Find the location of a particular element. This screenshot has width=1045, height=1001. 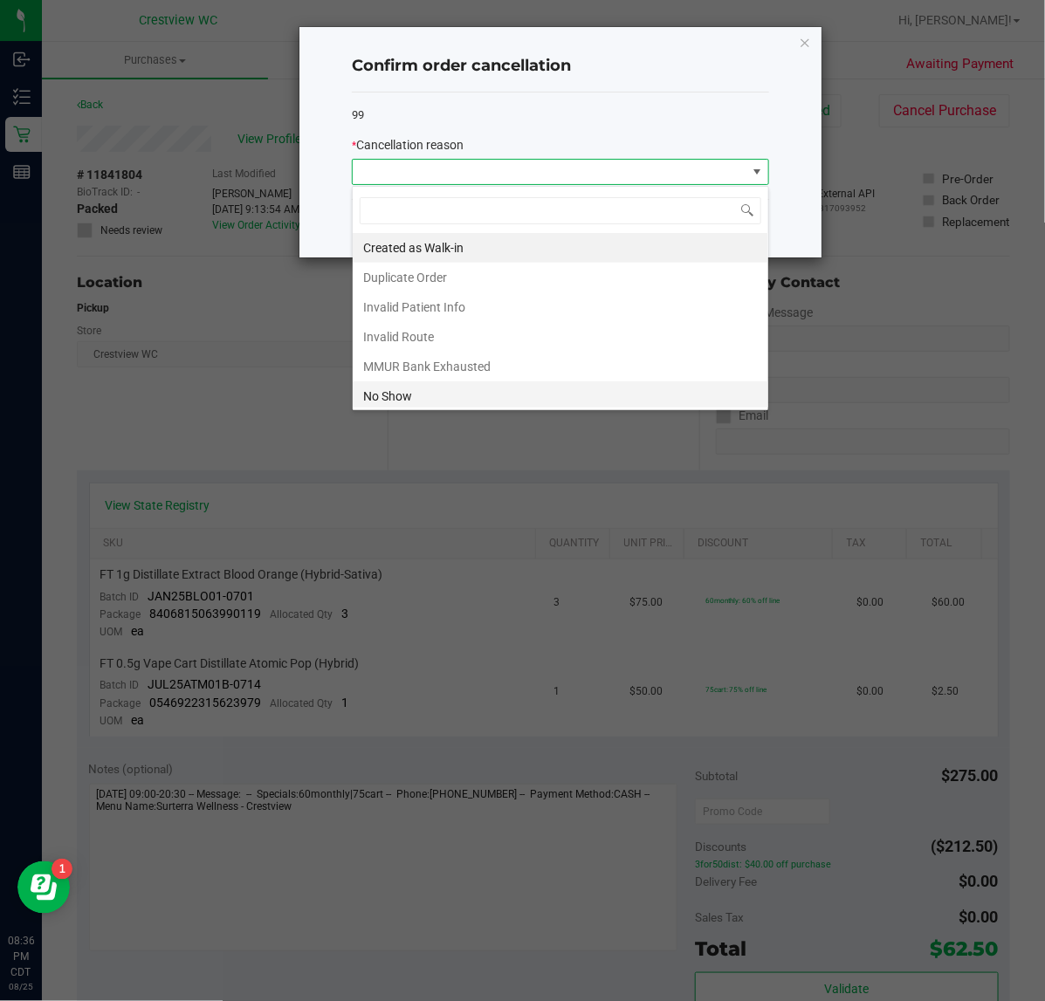

button: Close is located at coordinates (805, 42).